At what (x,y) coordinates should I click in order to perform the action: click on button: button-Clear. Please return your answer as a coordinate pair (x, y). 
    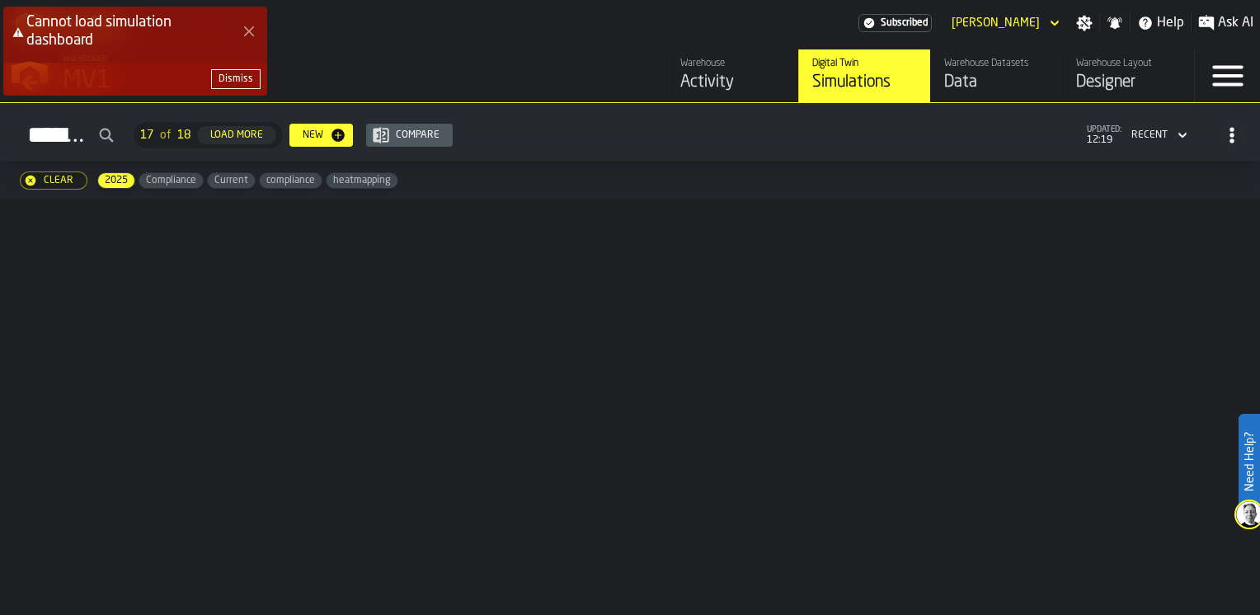
    Looking at the image, I should click on (54, 181).